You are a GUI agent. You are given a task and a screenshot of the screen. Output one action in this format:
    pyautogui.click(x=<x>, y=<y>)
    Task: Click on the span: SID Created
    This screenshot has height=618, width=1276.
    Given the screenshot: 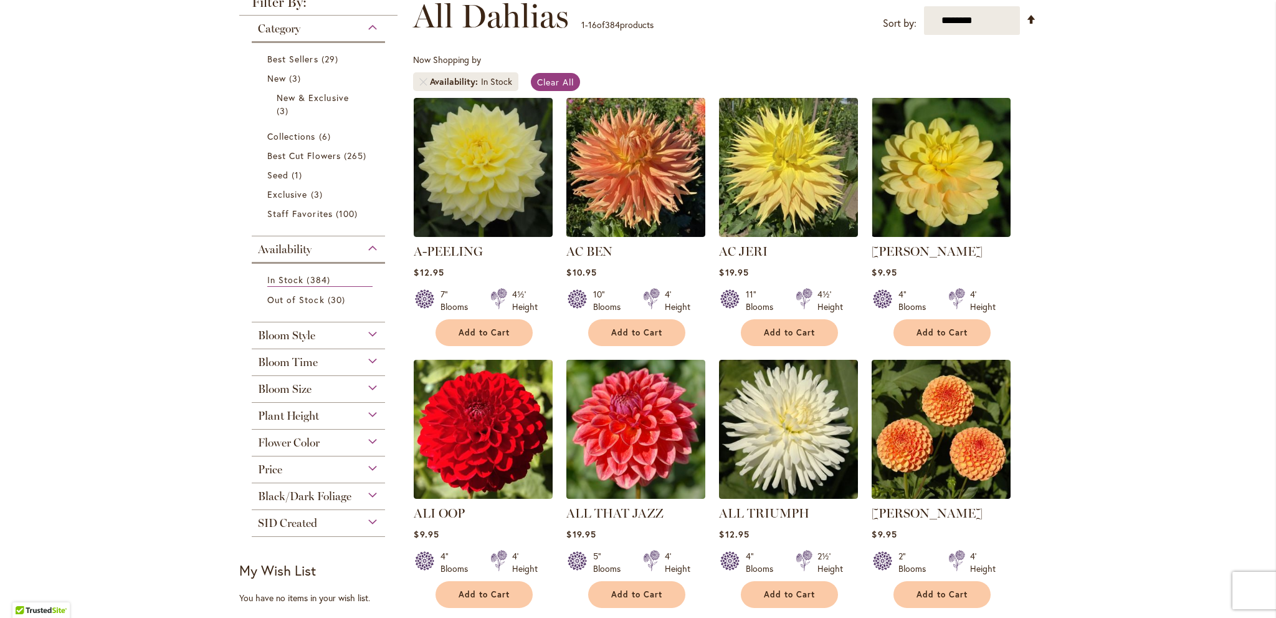 What is the action you would take?
    pyautogui.click(x=287, y=523)
    